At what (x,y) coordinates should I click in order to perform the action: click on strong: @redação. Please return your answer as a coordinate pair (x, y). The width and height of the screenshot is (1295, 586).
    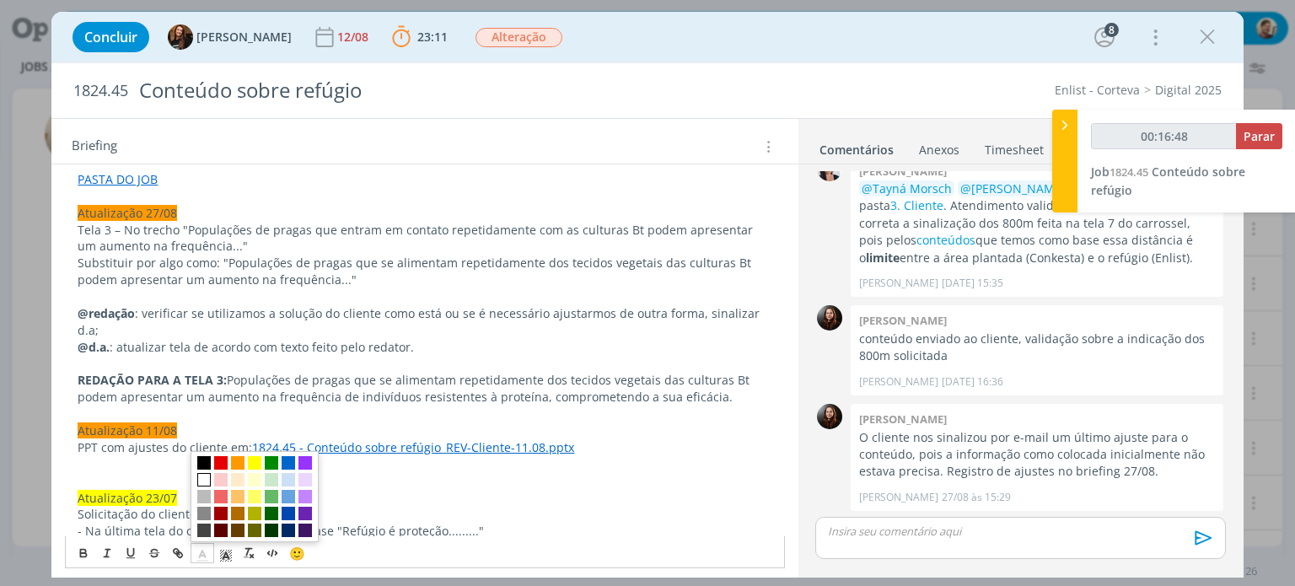
    Looking at the image, I should click on (106, 313).